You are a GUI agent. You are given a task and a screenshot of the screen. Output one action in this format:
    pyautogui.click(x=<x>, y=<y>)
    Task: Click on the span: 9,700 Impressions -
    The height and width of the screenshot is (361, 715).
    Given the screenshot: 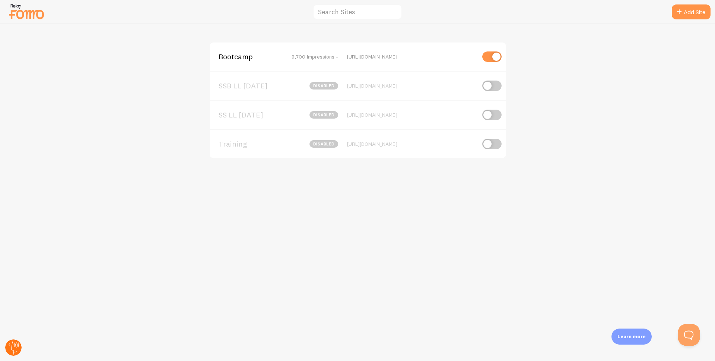 What is the action you would take?
    pyautogui.click(x=315, y=57)
    